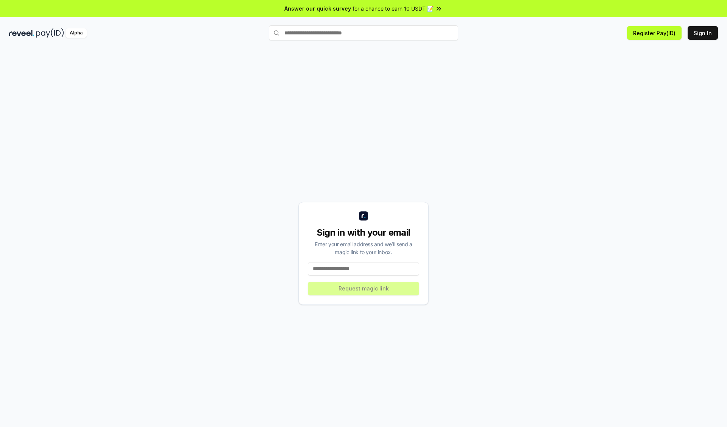 This screenshot has width=727, height=427. Describe the element at coordinates (654, 33) in the screenshot. I see `button: Register Pay(ID)` at that location.